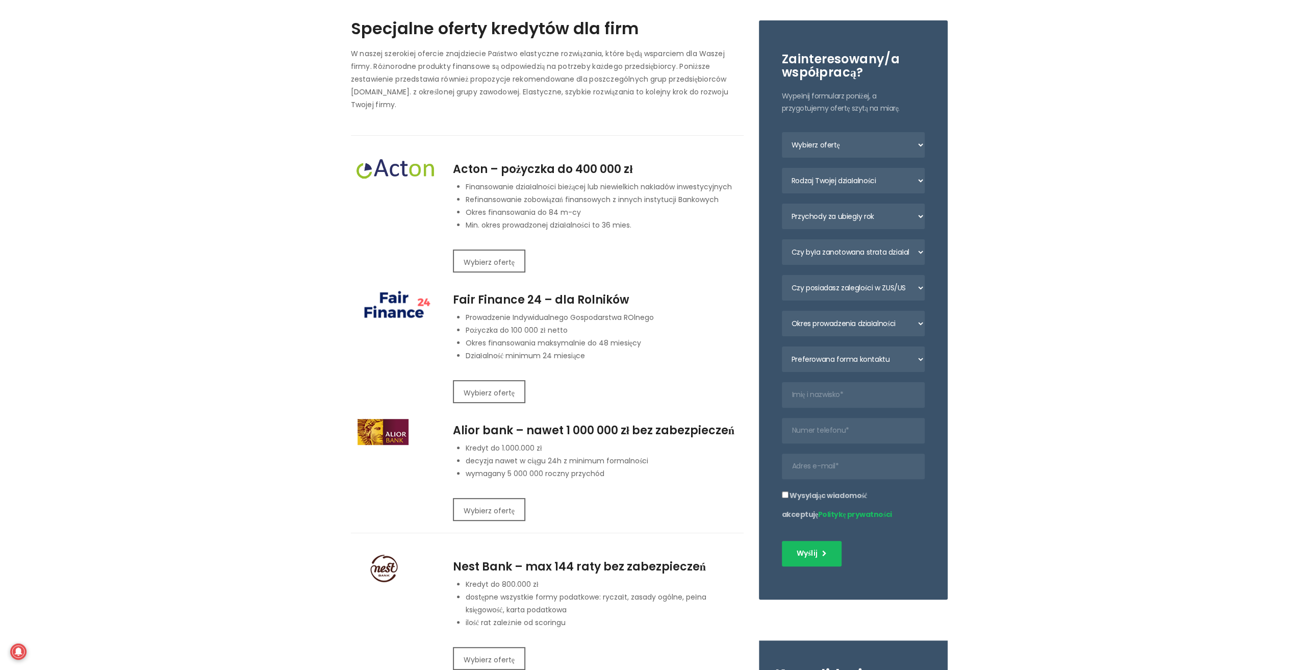 The image size is (1298, 670). I want to click on span: wymagany 5 000 000 roczny przychód, so click(535, 473).